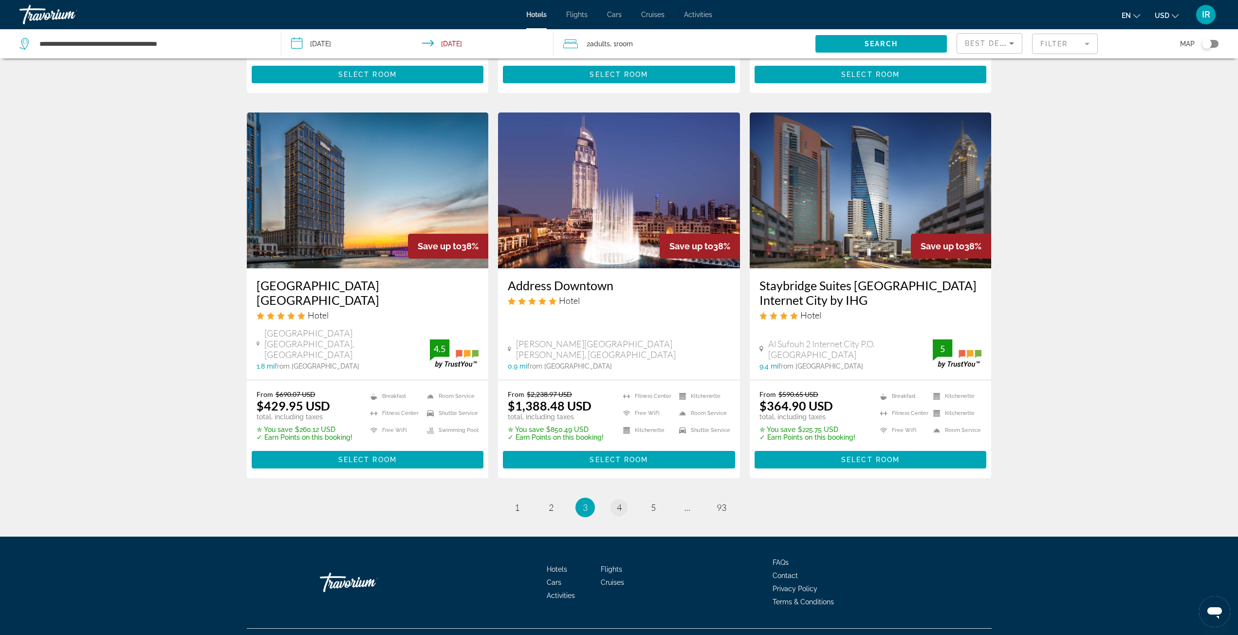  What do you see at coordinates (807, 429) in the screenshot?
I see `p: $225.75 USD` at bounding box center [807, 429].